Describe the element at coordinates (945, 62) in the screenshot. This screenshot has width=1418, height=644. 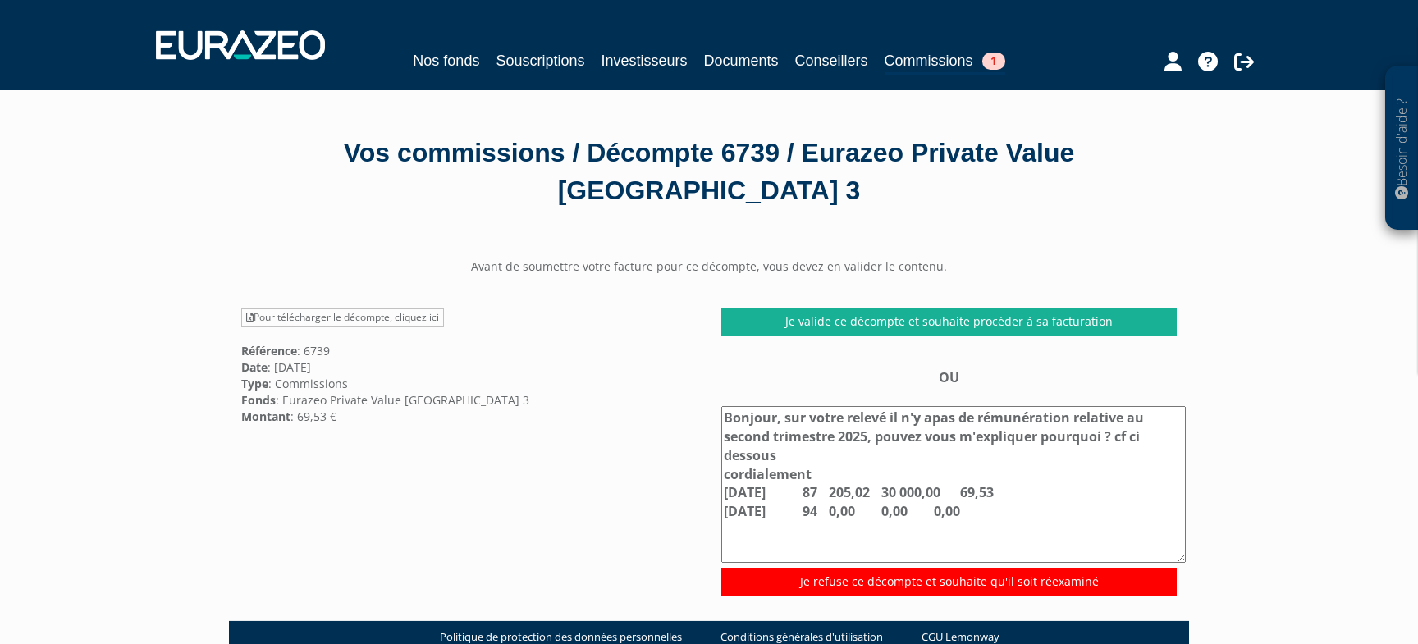
I see `a: Commissions1` at that location.